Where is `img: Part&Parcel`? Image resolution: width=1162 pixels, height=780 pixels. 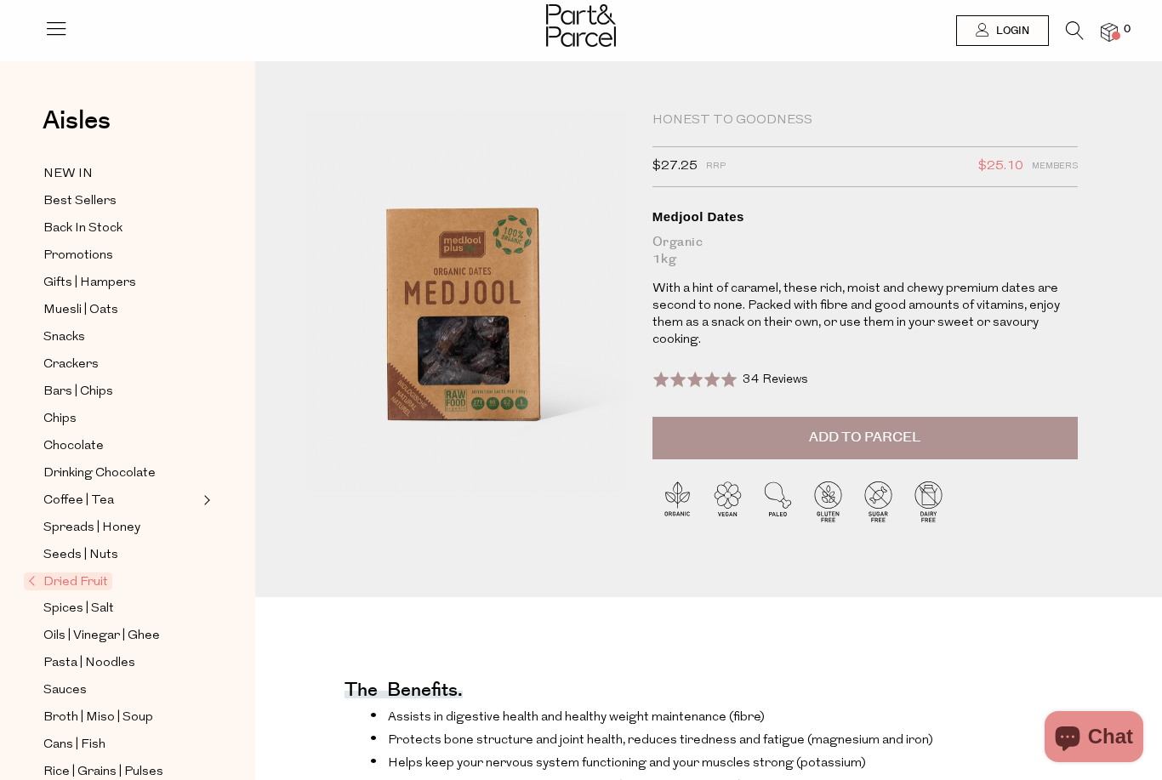
img: Part&Parcel is located at coordinates (581, 26).